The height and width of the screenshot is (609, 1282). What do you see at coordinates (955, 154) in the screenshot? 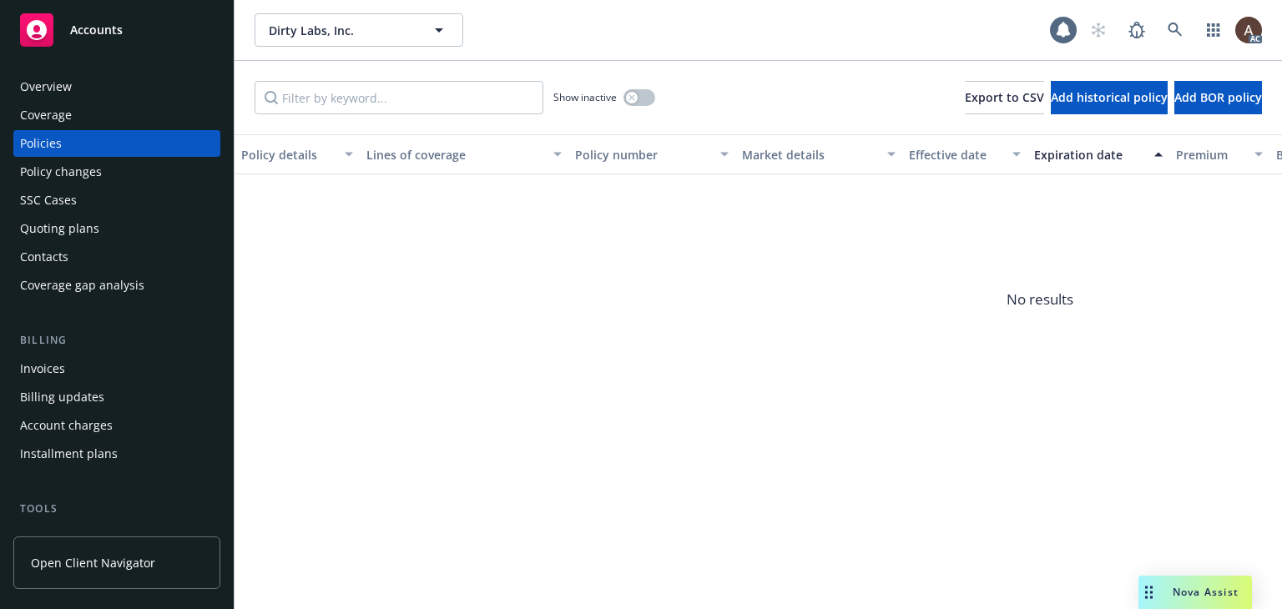
I see `div: Effective date` at bounding box center [955, 154].